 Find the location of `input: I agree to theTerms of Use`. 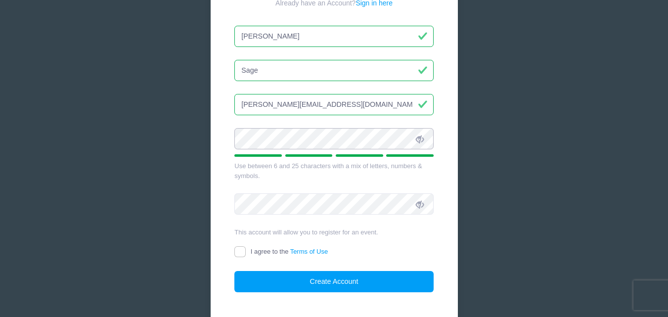

input: I agree to theTerms of Use is located at coordinates (240, 252).